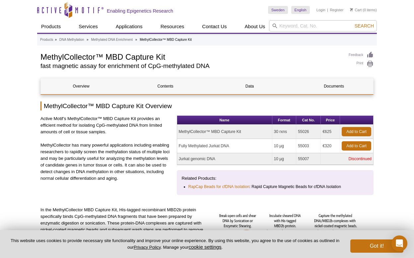  Describe the element at coordinates (308, 159) in the screenshot. I see `td: 55007` at that location.